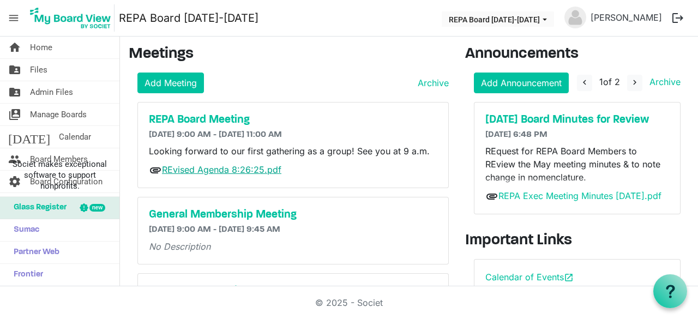  Describe the element at coordinates (678, 18) in the screenshot. I see `button: logout` at that location.